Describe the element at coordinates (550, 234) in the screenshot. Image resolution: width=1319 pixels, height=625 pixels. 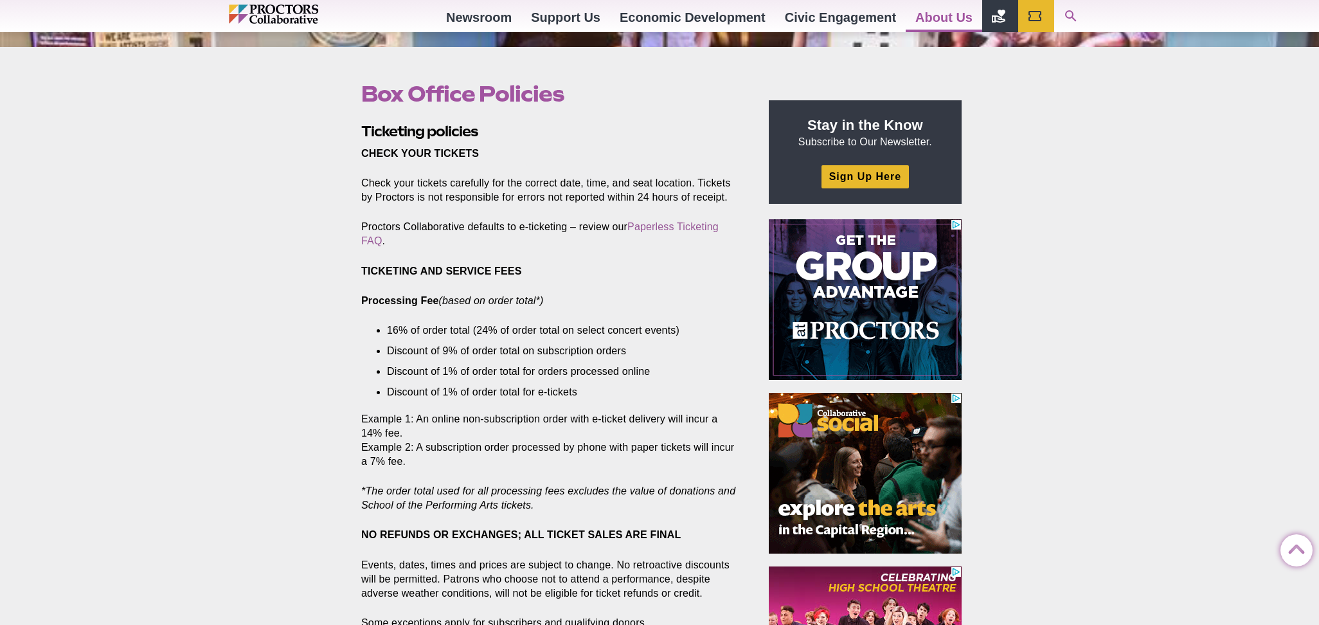
I see `p: Proctors Collaborative defaults to e-ticketing – review our .` at that location.